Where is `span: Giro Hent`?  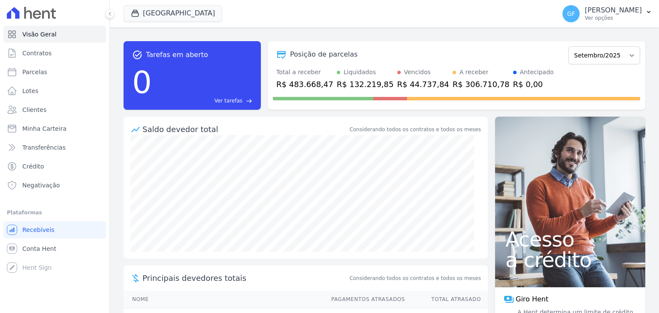
span: Giro Hent is located at coordinates (532, 299).